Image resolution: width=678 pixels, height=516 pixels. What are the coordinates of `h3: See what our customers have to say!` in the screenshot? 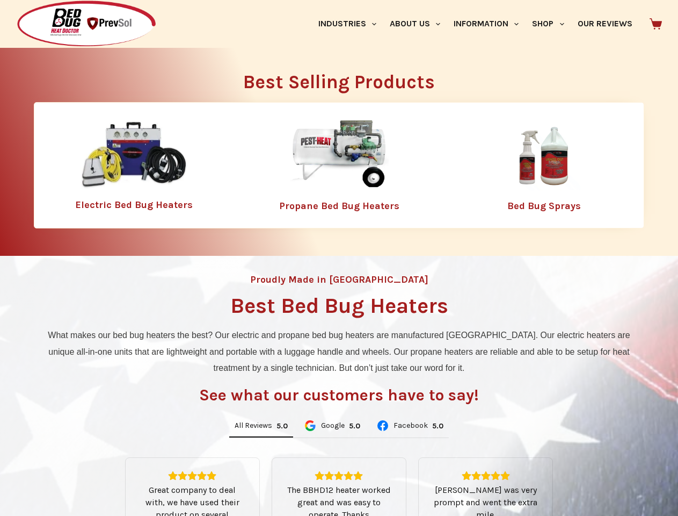 It's located at (339, 395).